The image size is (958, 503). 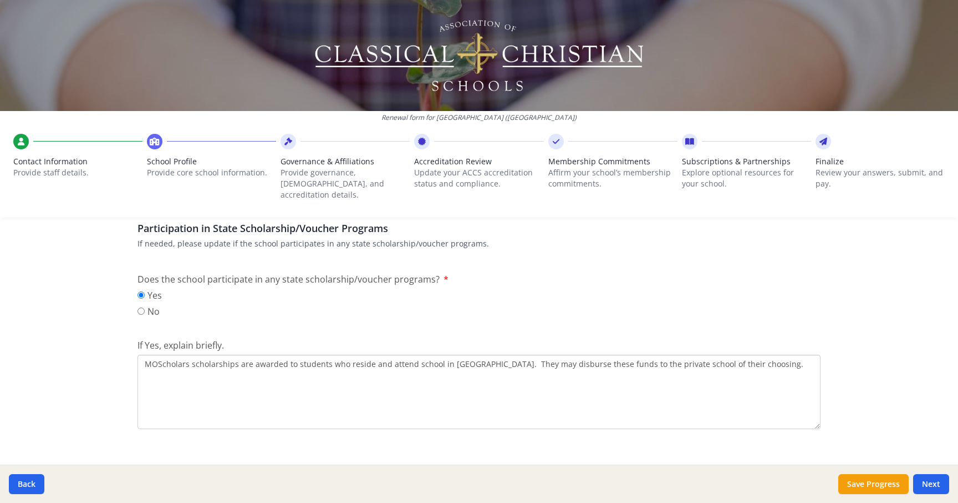 I want to click on span: Accreditation Review, so click(x=479, y=161).